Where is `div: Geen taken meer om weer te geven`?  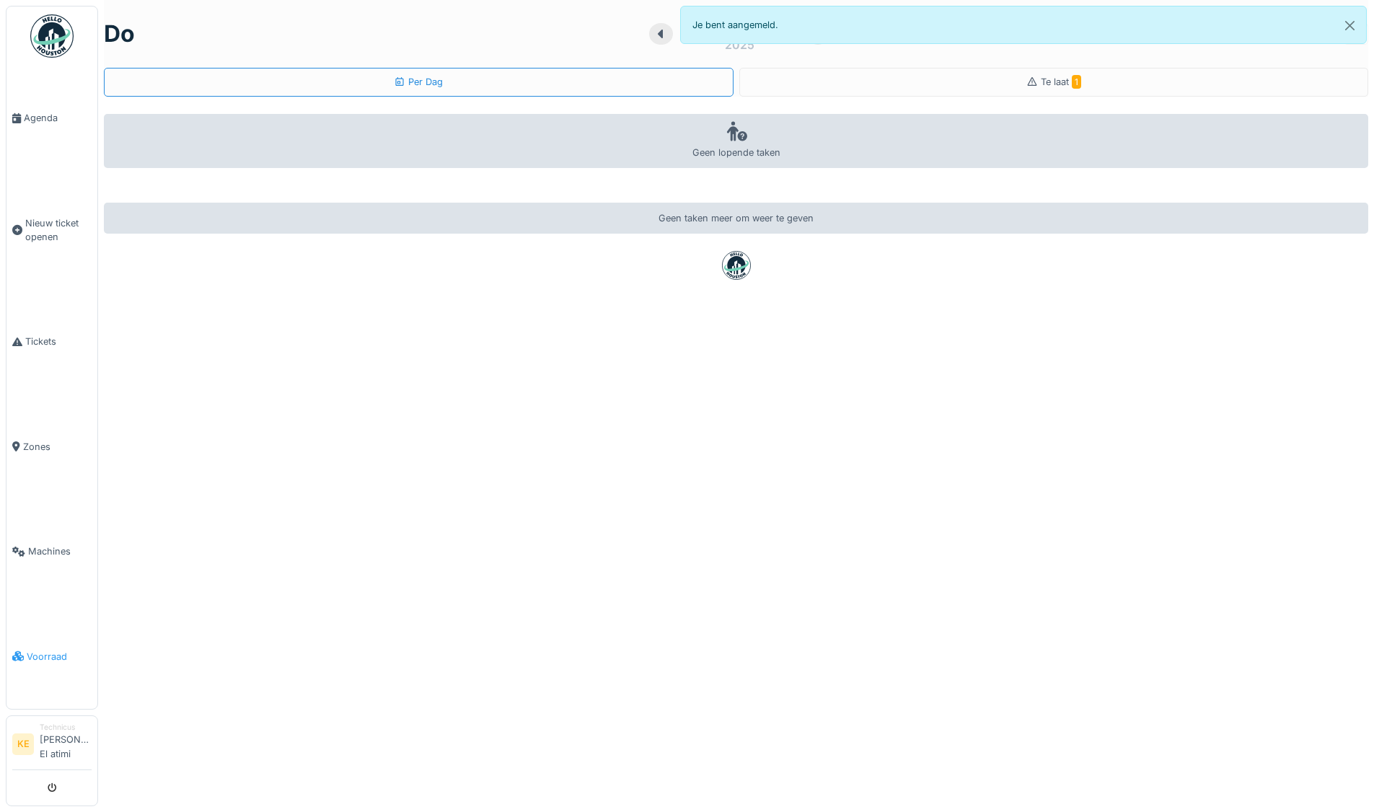 div: Geen taken meer om weer te geven is located at coordinates (736, 218).